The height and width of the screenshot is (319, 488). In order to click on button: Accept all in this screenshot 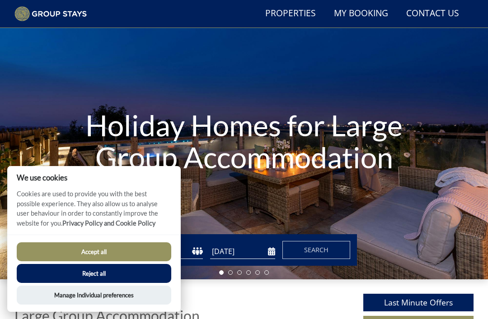, I will do `click(94, 252)`.